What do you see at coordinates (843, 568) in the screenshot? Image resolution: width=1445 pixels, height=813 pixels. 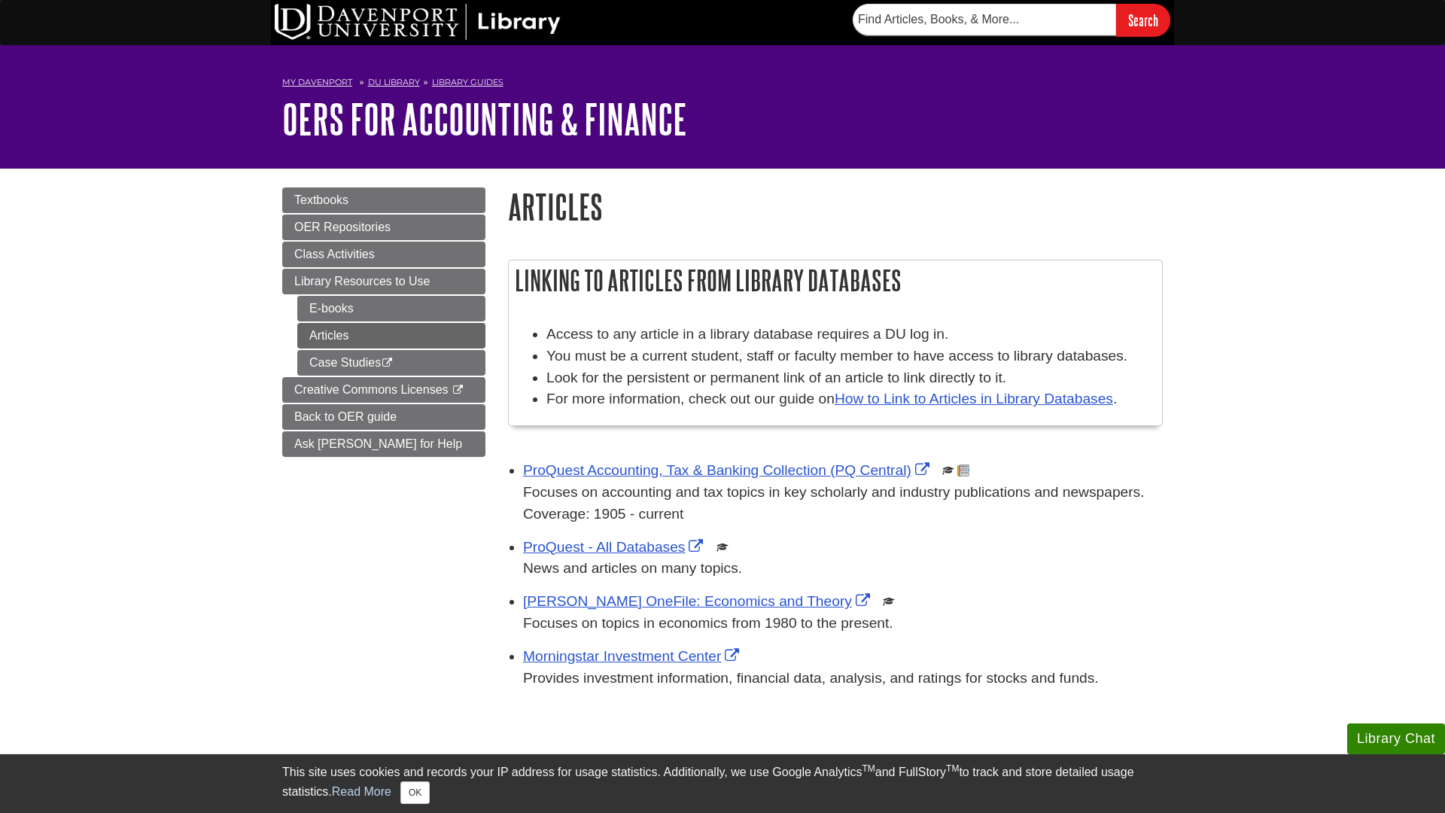 I see `p: News and articles on many topics.` at bounding box center [843, 568].